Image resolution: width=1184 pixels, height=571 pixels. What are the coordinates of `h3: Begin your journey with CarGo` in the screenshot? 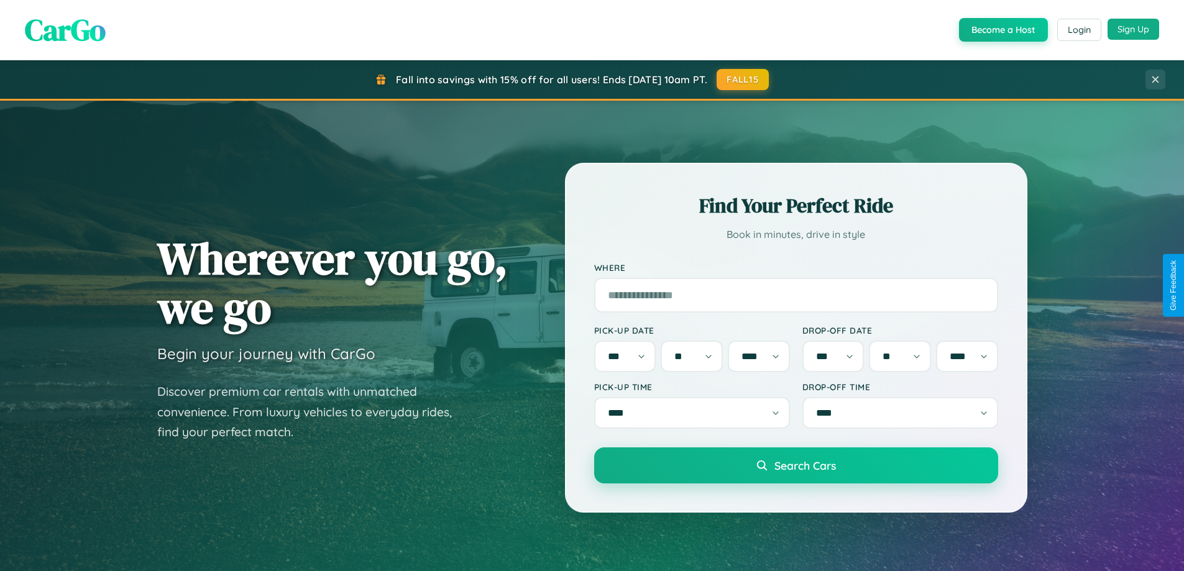 It's located at (266, 354).